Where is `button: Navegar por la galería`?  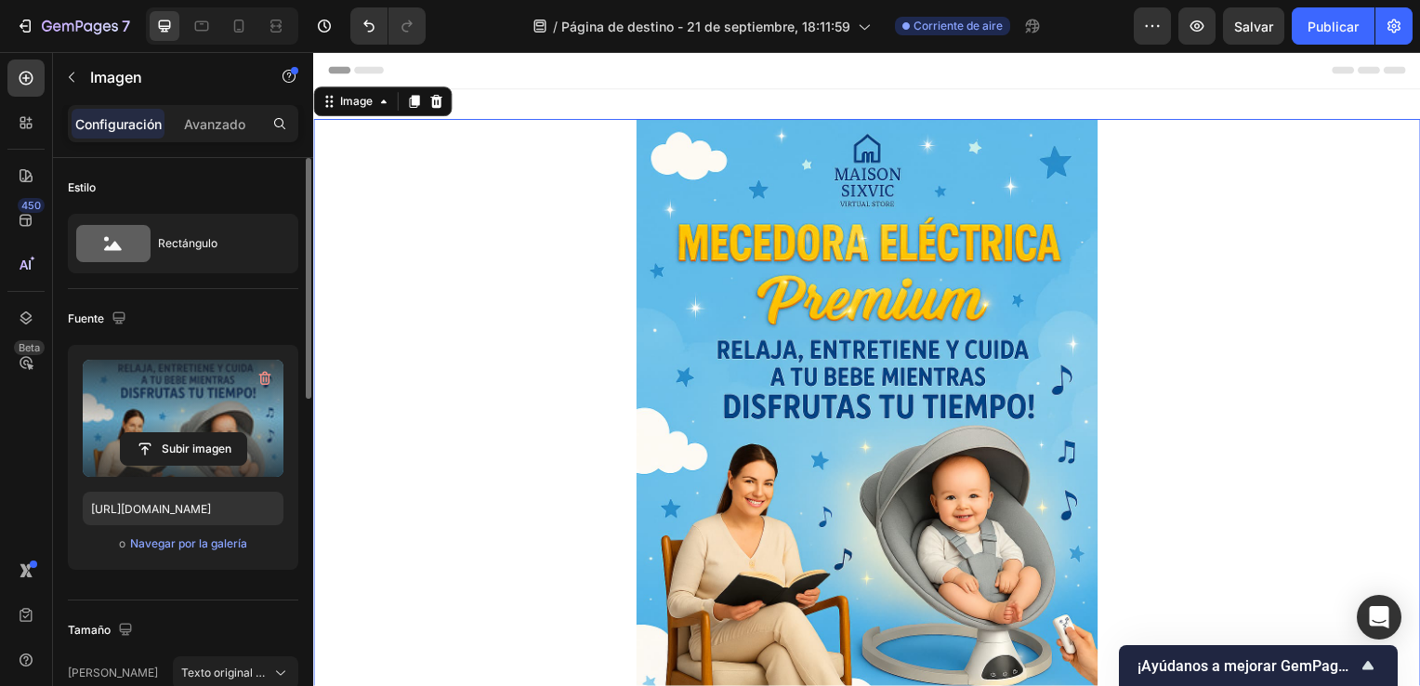
button: Navegar por la galería is located at coordinates (189, 544).